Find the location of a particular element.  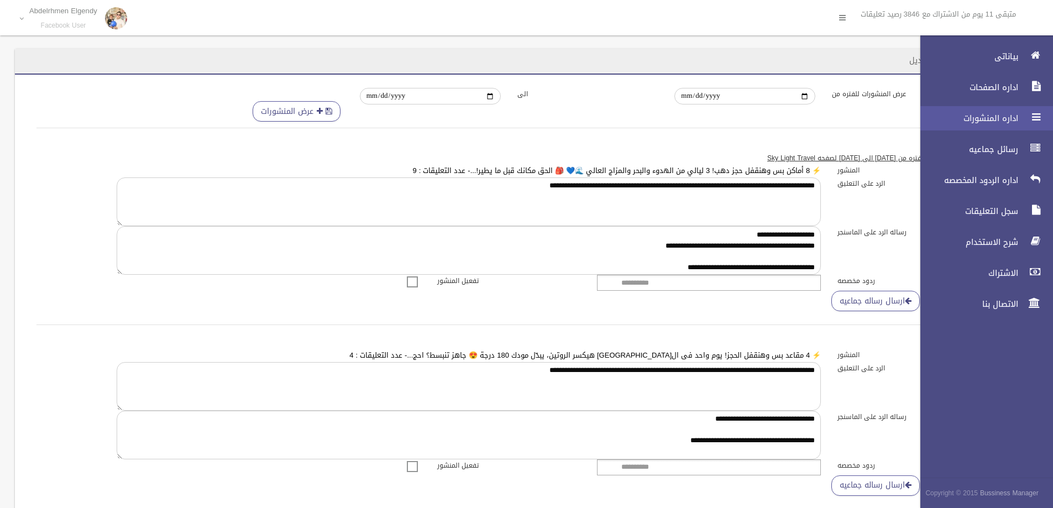

lable: ⚡ 8 أماكن بس وهنقفل حجز دهب! 3 ليالي من الهدوء والبحر والمزاج العالي 🌊💙 🎒 الحق مكانك قبل ما يطير!... is located at coordinates (616, 170).